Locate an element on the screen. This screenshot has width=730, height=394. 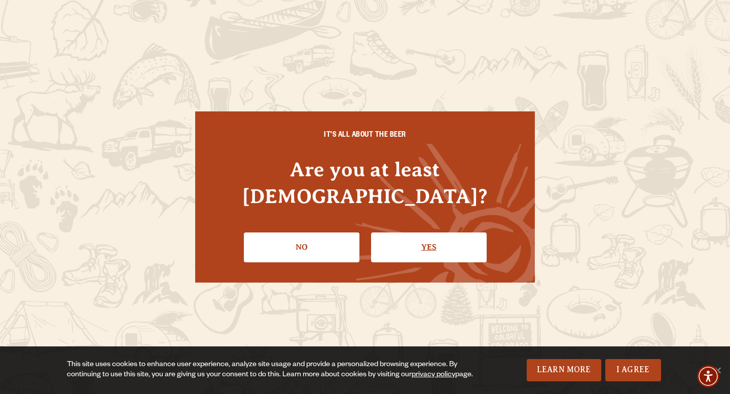
a: Learn More is located at coordinates (564, 371).